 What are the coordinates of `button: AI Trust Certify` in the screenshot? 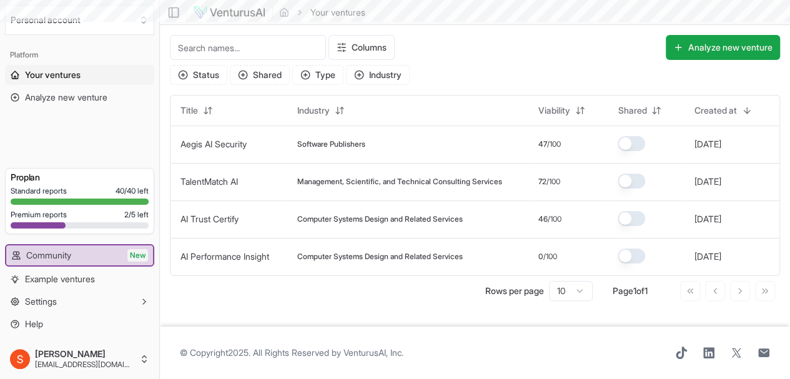 It's located at (209, 219).